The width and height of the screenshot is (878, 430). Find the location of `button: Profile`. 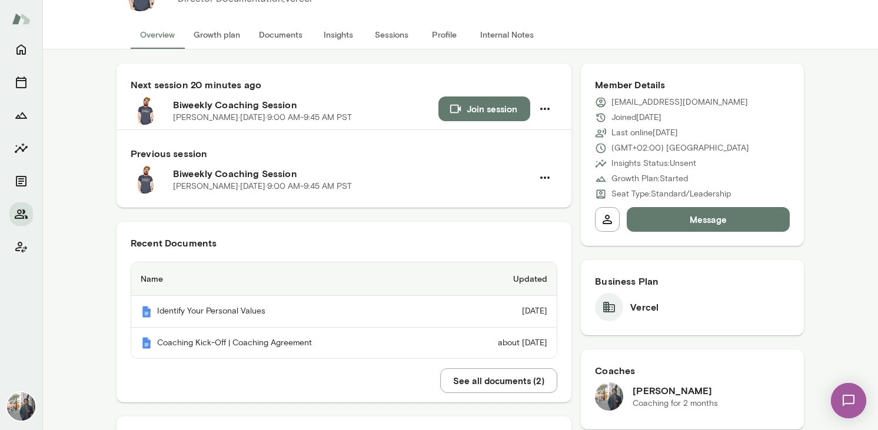

button: Profile is located at coordinates (444, 35).